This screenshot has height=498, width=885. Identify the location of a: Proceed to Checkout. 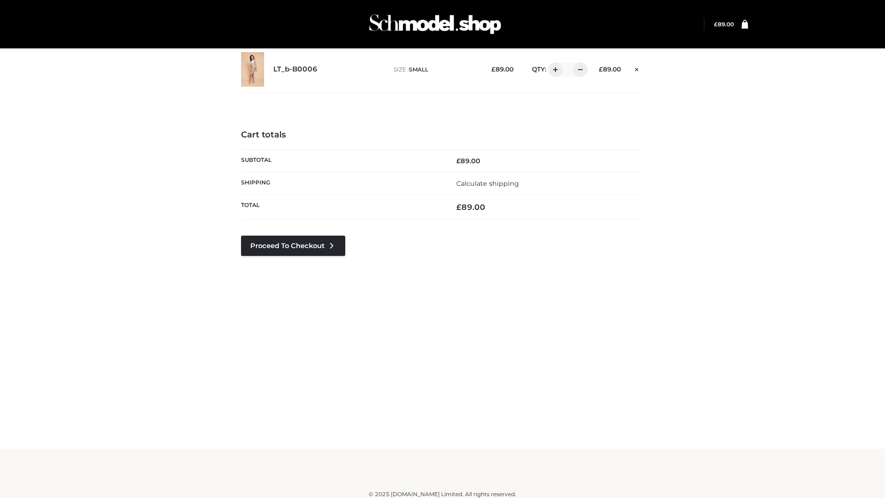
(293, 246).